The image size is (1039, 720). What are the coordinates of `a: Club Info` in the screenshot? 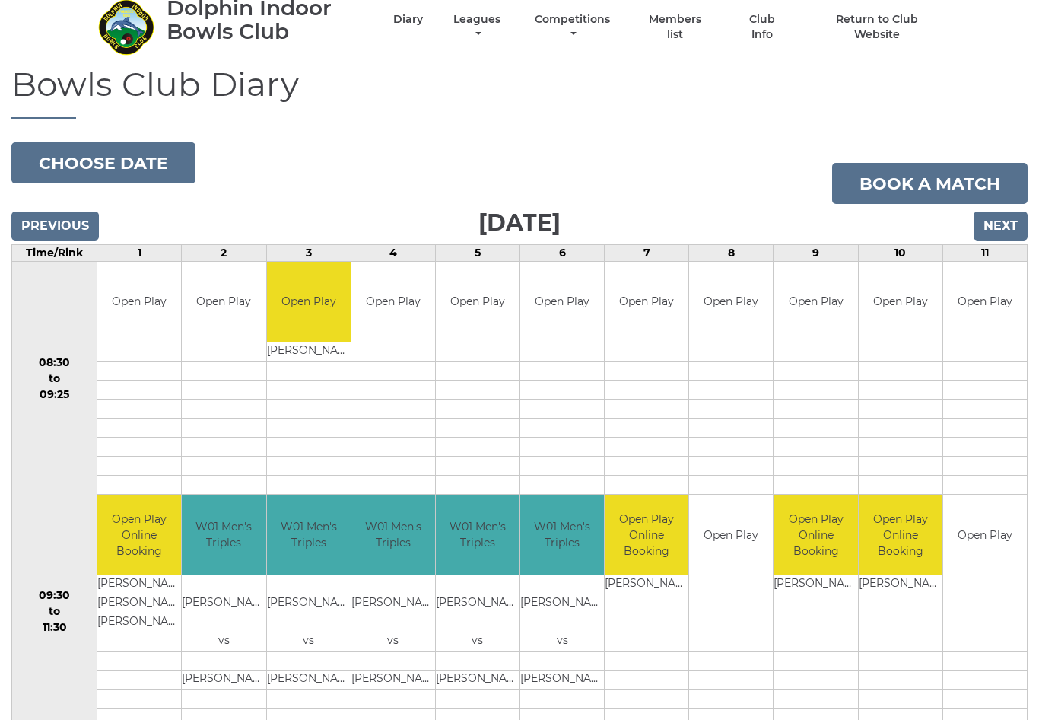 It's located at (761, 27).